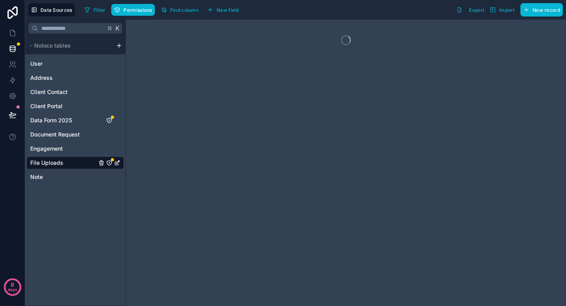  What do you see at coordinates (180, 10) in the screenshot?
I see `button: Find column` at bounding box center [180, 10].